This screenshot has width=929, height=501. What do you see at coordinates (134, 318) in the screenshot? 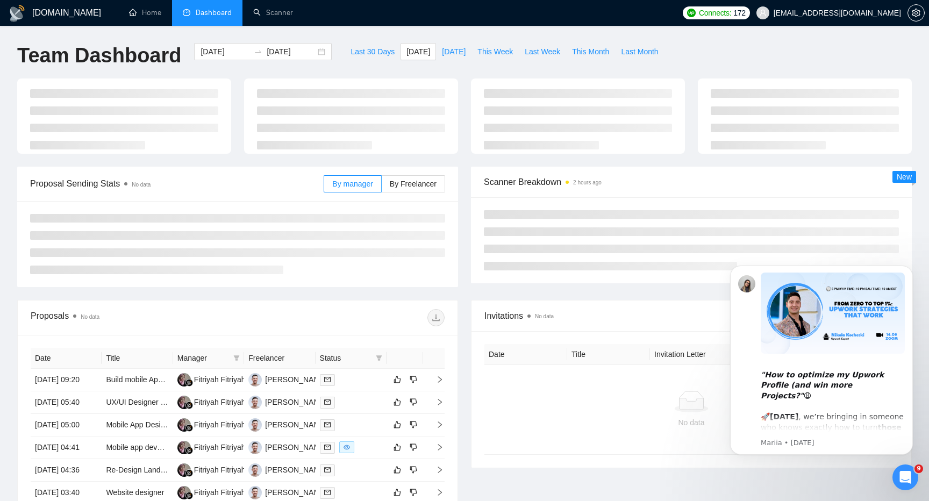
I see `div: Proposals` at bounding box center [134, 318].